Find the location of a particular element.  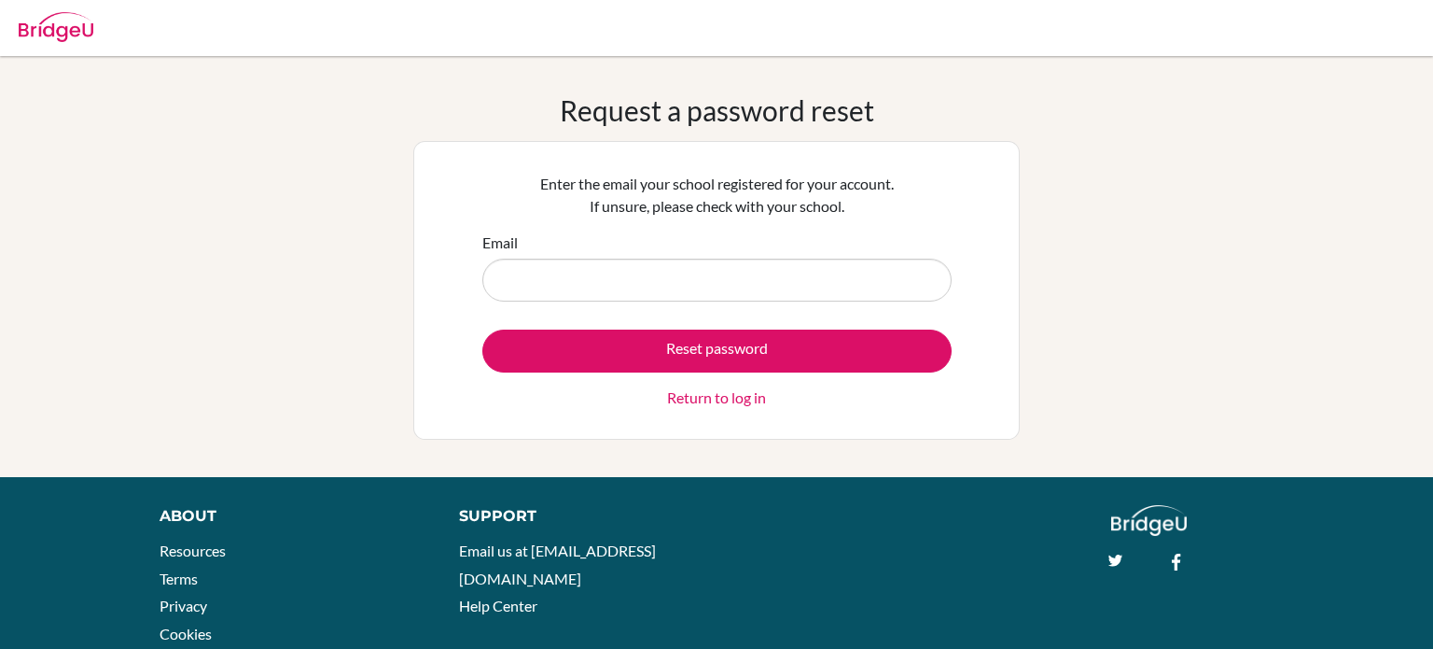

a: Help Center is located at coordinates (498, 605).